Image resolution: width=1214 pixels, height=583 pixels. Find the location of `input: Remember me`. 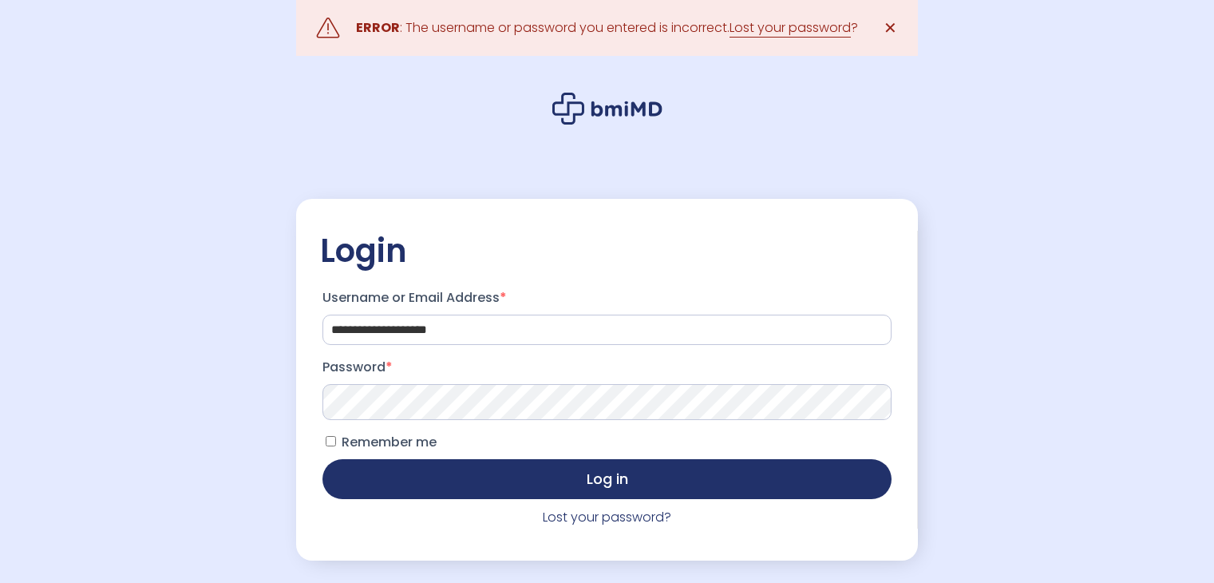

input: Remember me is located at coordinates (331, 441).